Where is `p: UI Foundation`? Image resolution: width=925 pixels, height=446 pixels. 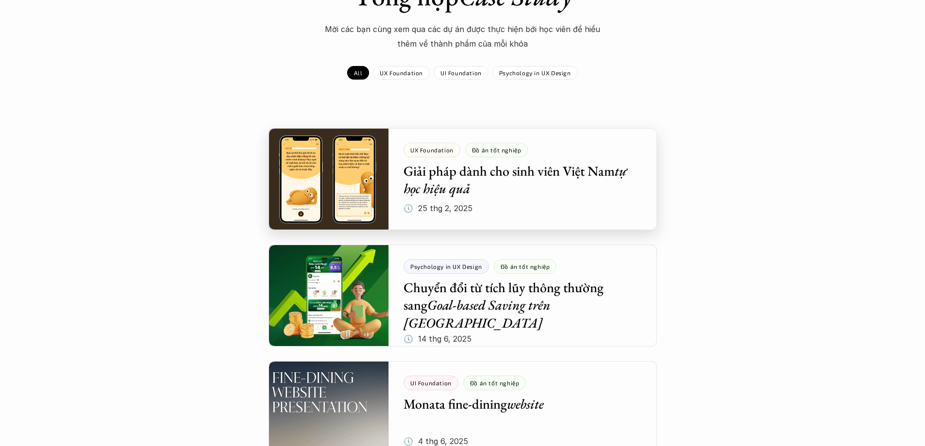
p: UI Foundation is located at coordinates (461, 73).